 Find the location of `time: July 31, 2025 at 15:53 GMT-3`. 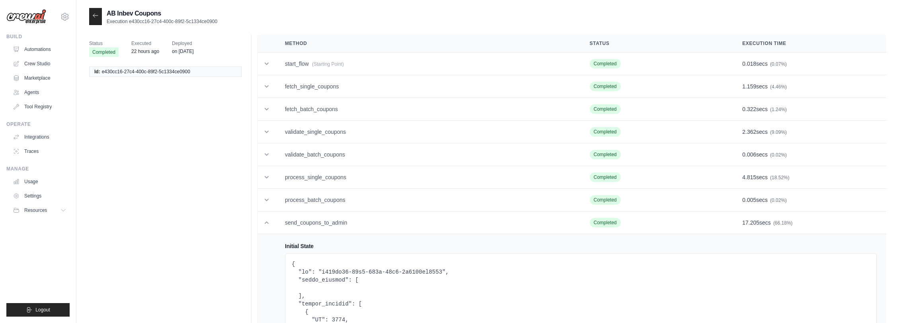

time: July 31, 2025 at 15:53 GMT-3 is located at coordinates (183, 51).